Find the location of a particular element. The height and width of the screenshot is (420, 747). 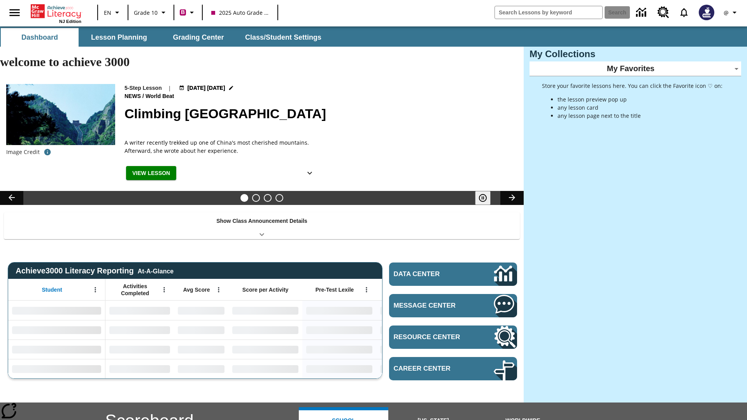

span: Score per Activity is located at coordinates (265, 290).